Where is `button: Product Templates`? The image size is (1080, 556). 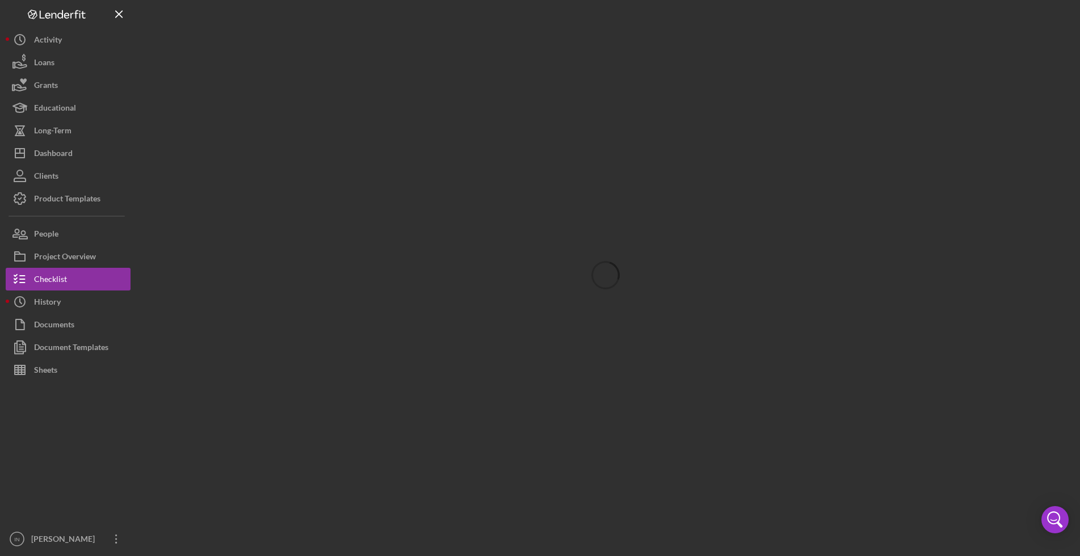 button: Product Templates is located at coordinates (68, 199).